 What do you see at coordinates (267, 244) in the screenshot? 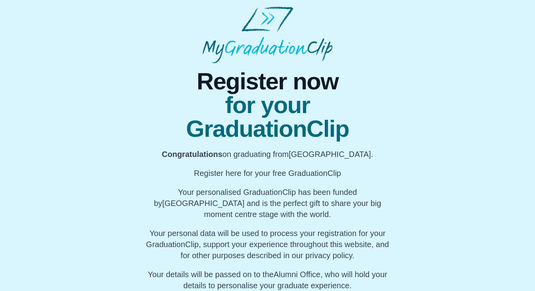
I see `p: Your personal data will be used to process your registration for your GraduationClip, support you...` at bounding box center [267, 244].